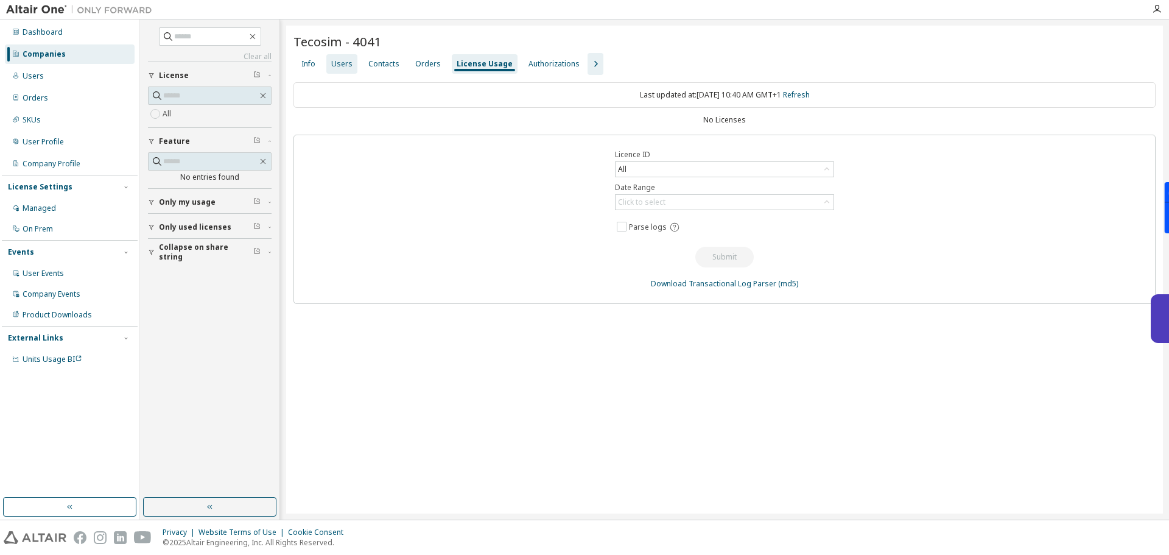  I want to click on div: Managed, so click(39, 208).